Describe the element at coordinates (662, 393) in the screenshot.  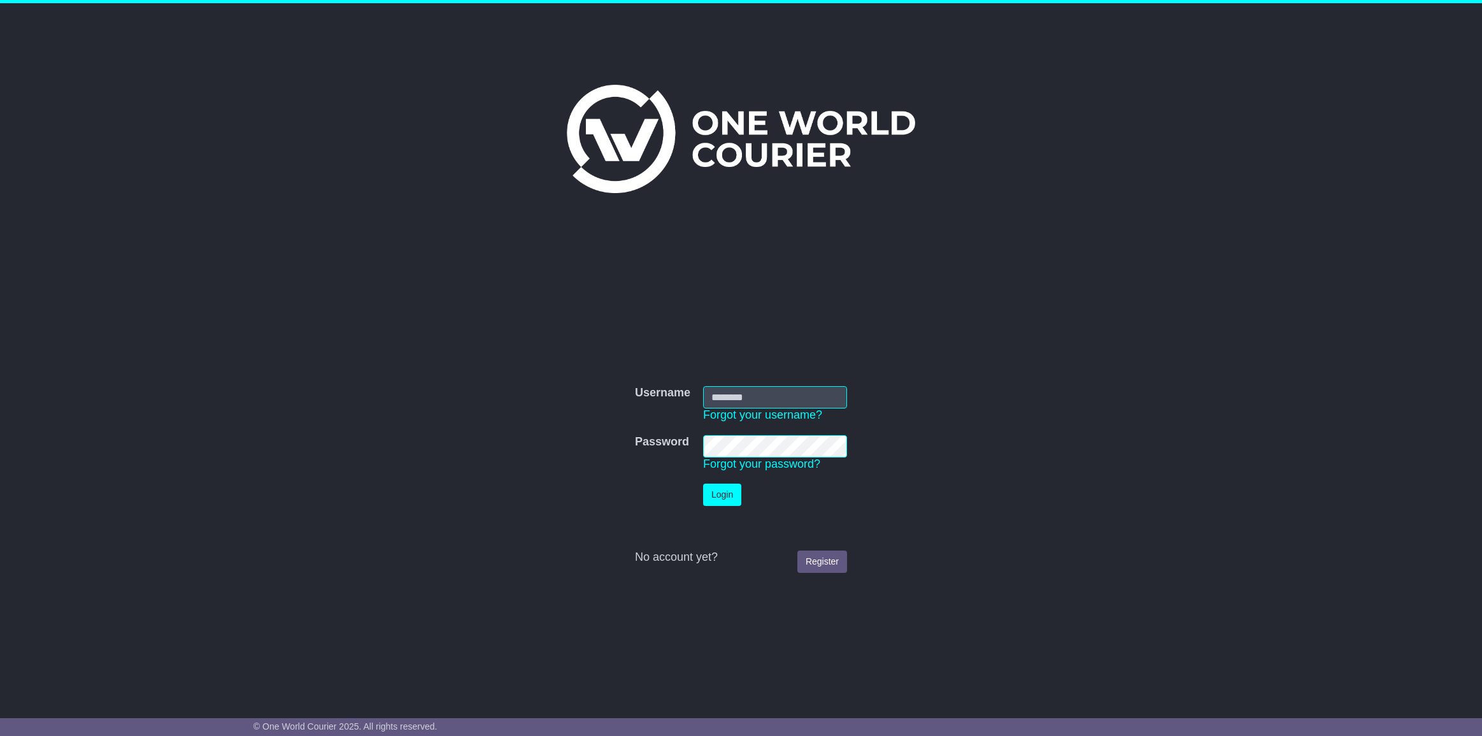
I see `label: Username` at that location.